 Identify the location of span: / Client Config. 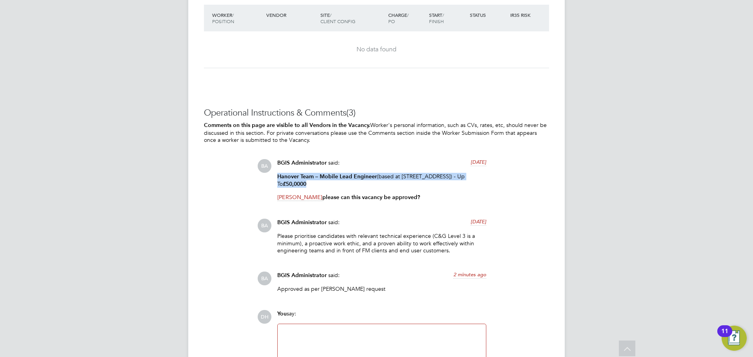
(338, 18).